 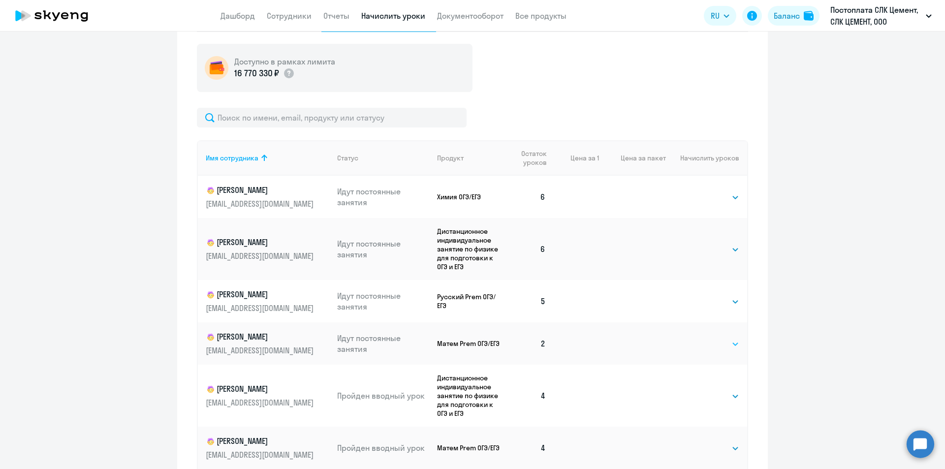 What do you see at coordinates (577, 158) in the screenshot?
I see `th: Цена за 1` at bounding box center [577, 158].